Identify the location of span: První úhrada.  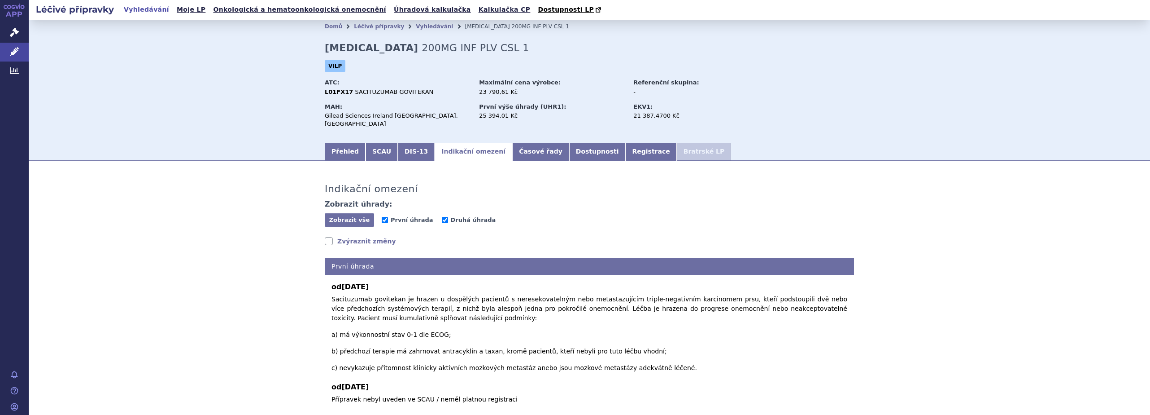
(412, 219).